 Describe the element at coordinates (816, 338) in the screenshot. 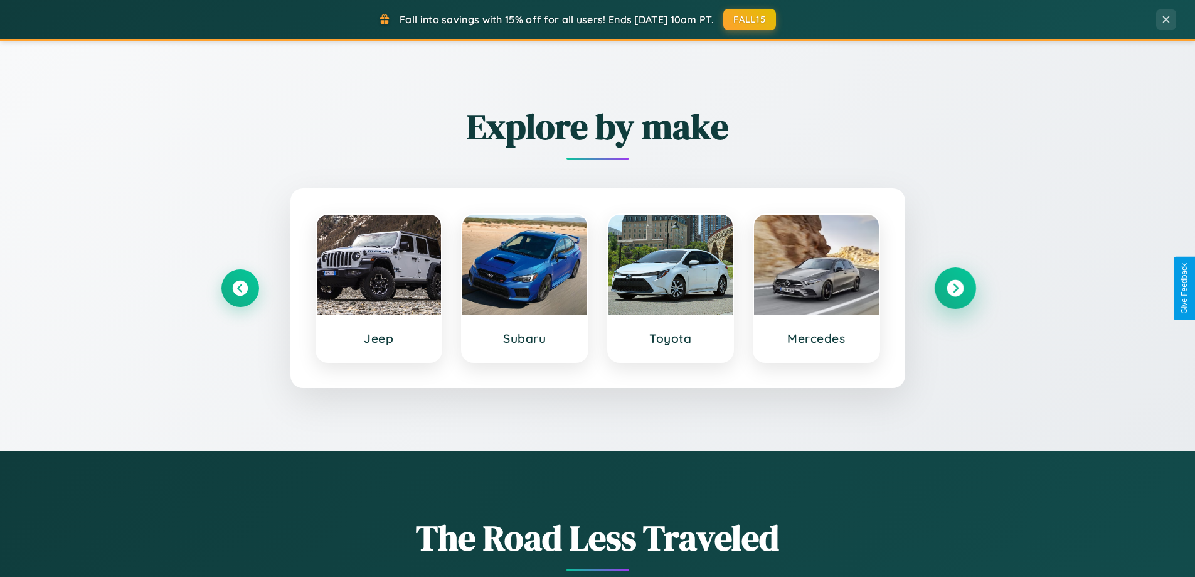

I see `h3: Mercedes` at that location.